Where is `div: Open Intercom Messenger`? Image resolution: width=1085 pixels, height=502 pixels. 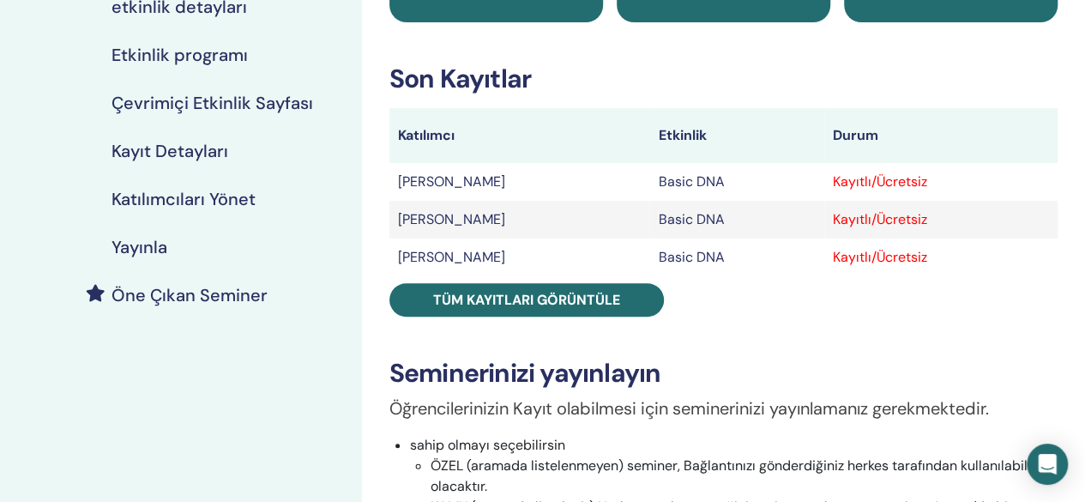
div: Open Intercom Messenger is located at coordinates (1048, 464).